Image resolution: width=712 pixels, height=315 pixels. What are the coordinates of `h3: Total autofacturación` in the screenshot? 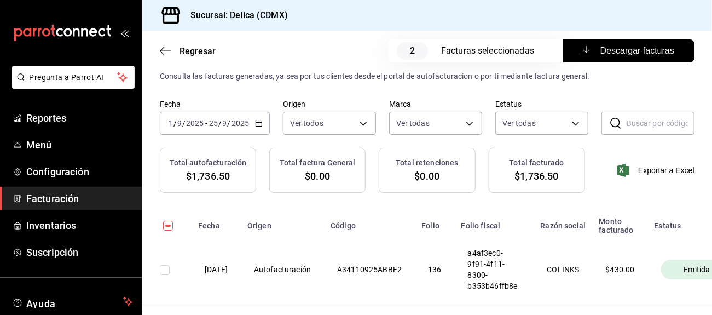 It's located at (208, 163).